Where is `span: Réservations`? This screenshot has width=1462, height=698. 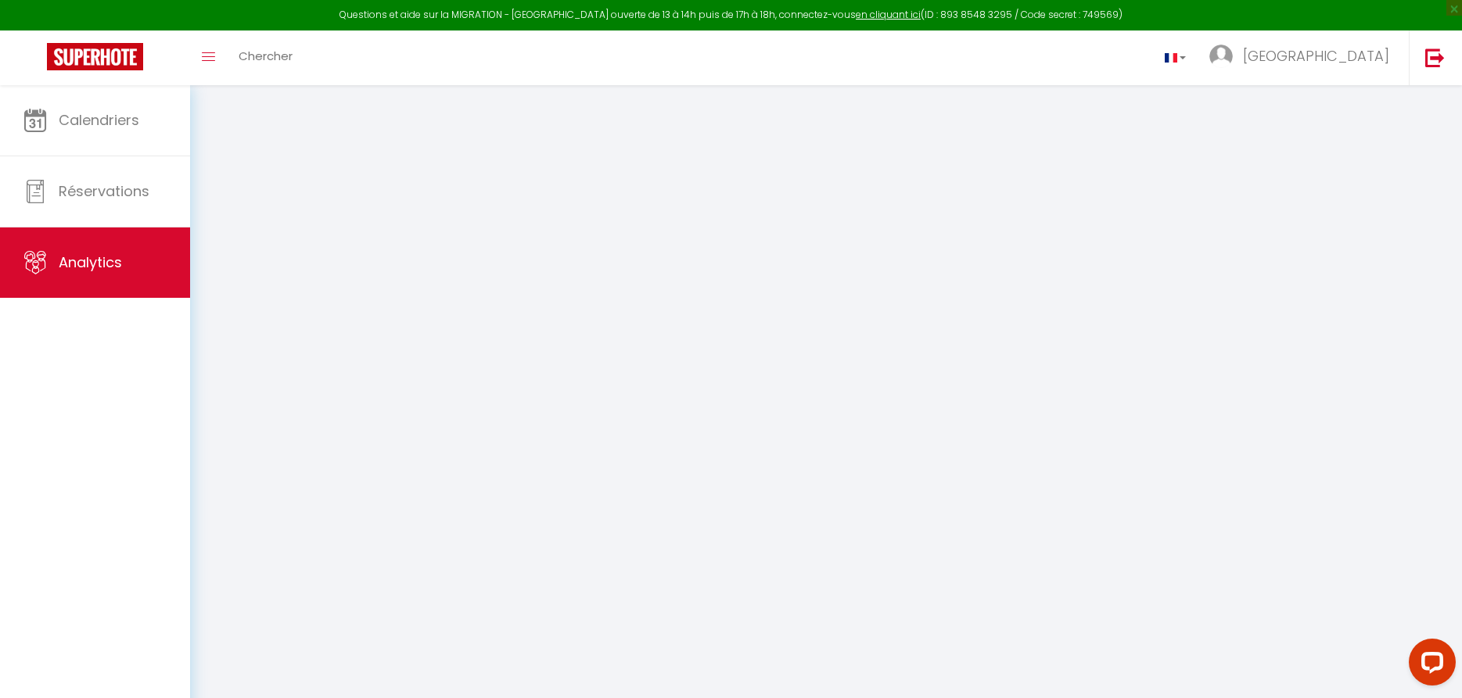
span: Réservations is located at coordinates (104, 191).